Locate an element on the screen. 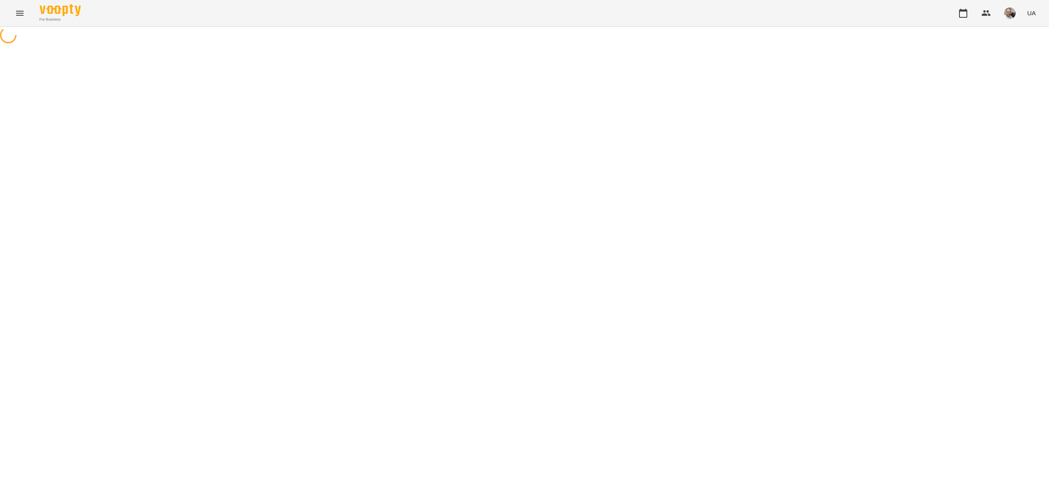 This screenshot has height=500, width=1049. button: Menu is located at coordinates (20, 13).